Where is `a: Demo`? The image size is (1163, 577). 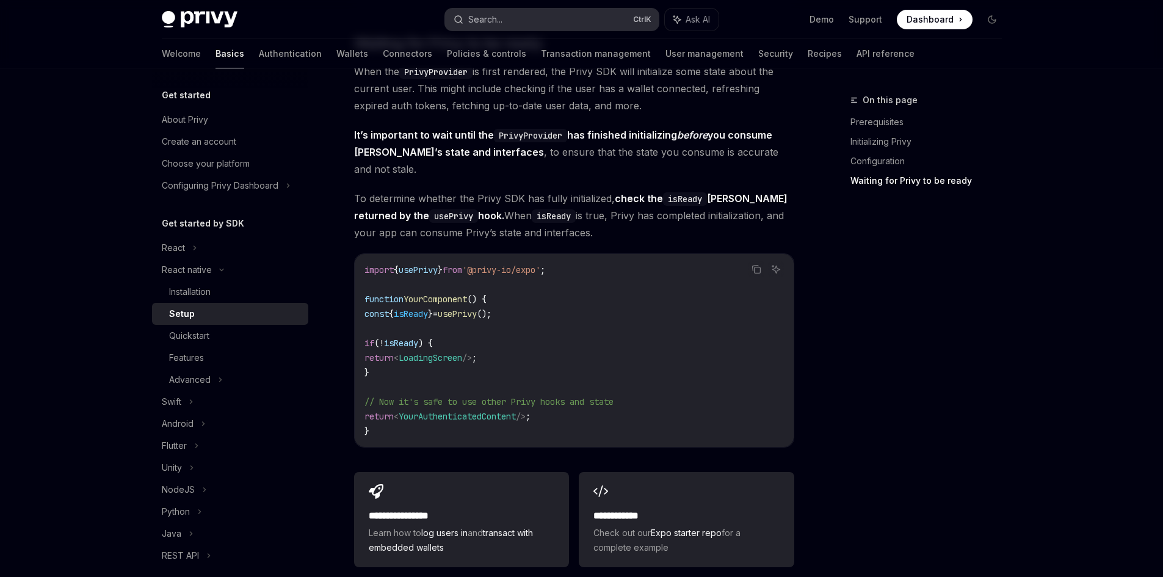 a: Demo is located at coordinates (822, 20).